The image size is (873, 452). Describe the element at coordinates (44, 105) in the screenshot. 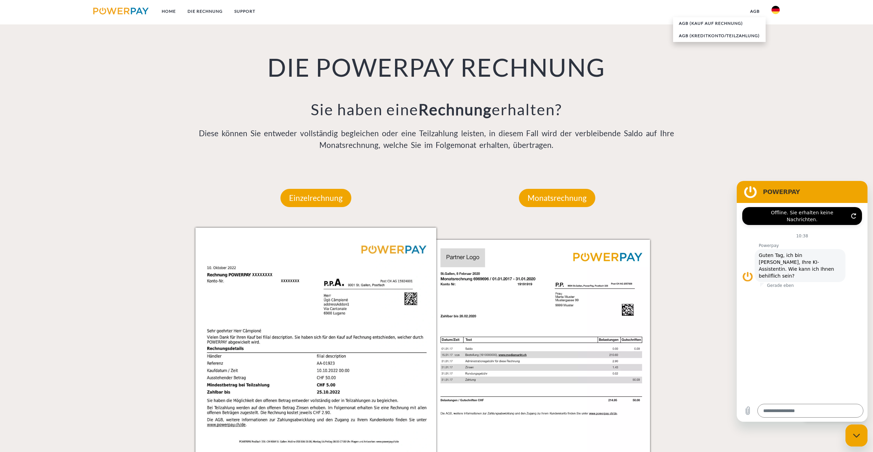

I see `p: Gerade eben` at that location.